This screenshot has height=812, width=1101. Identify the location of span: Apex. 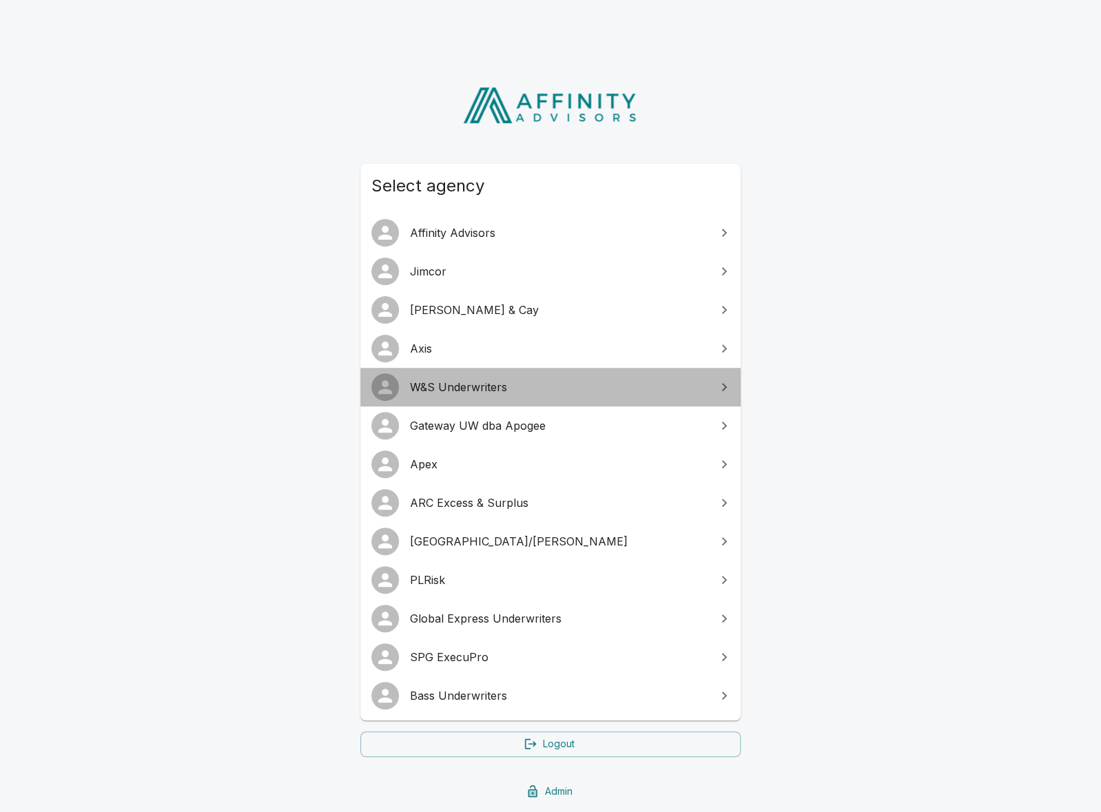
(559, 464).